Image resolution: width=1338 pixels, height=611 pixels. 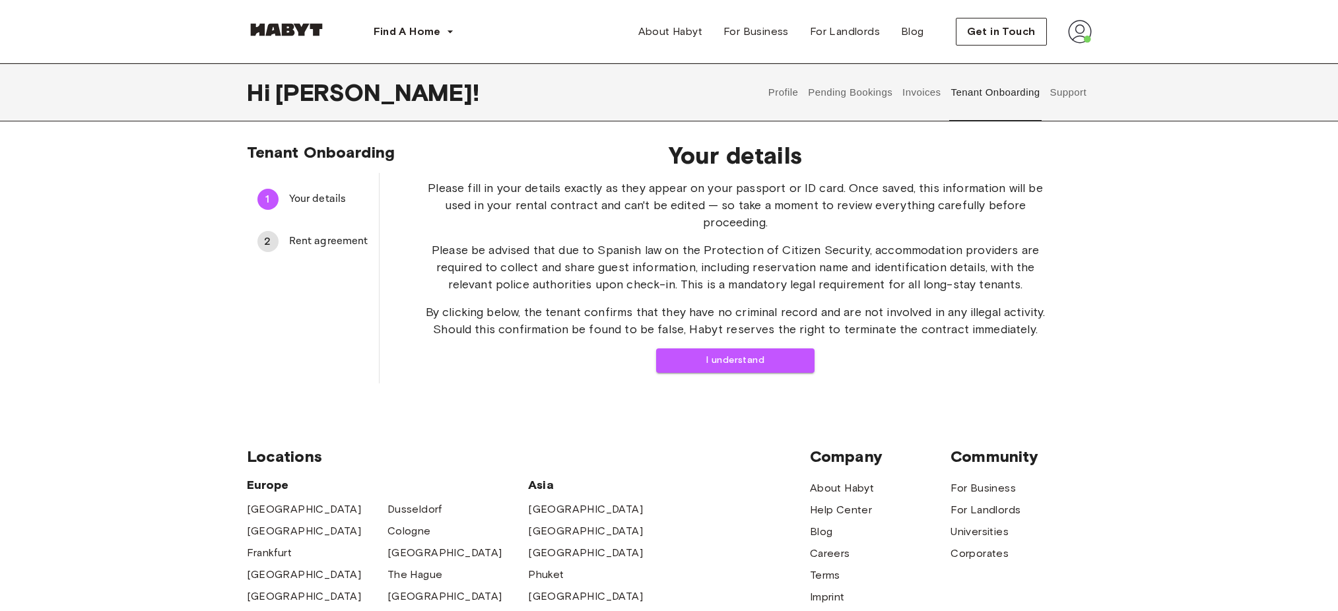 I want to click on a: Careers, so click(x=830, y=554).